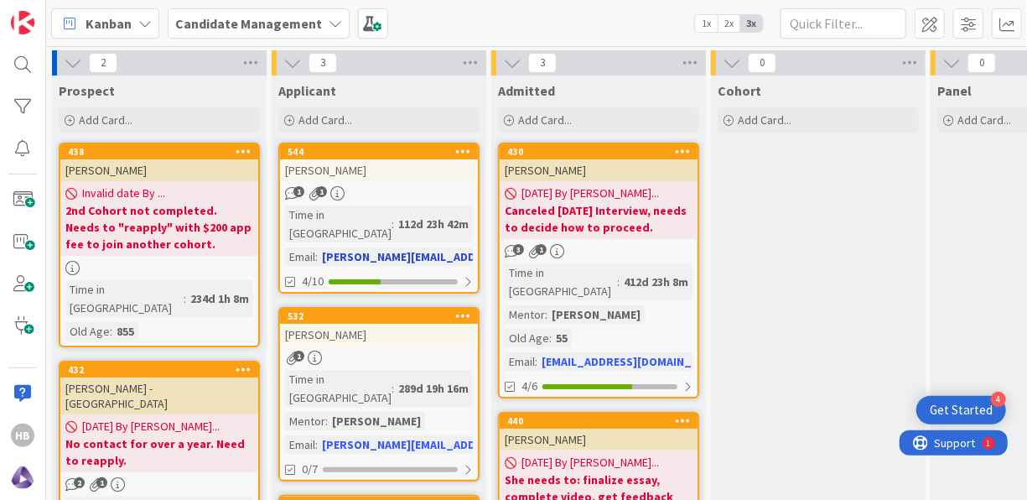 The image size is (1027, 500). What do you see at coordinates (706, 23) in the screenshot?
I see `span: 1x` at bounding box center [706, 23].